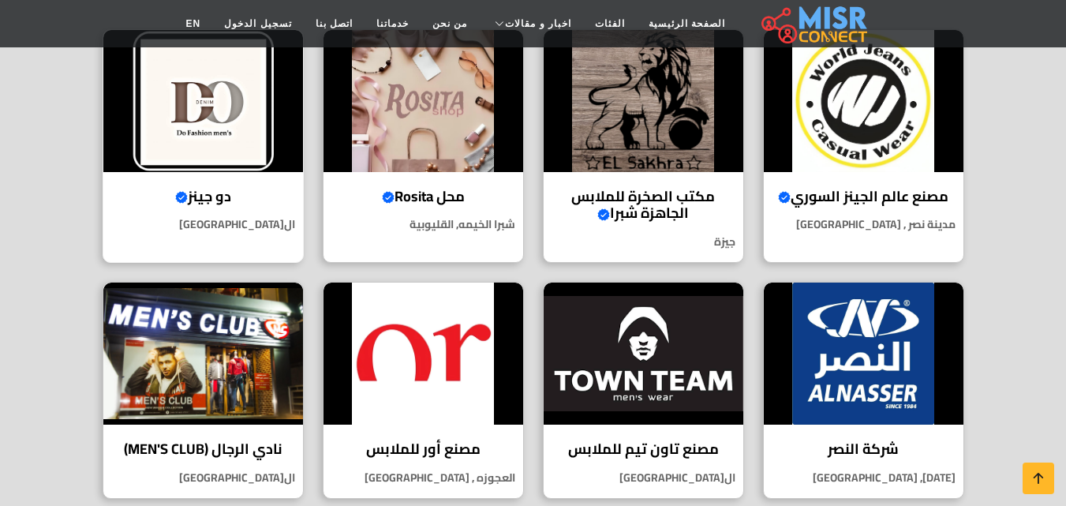 The image size is (1066, 506). What do you see at coordinates (686, 24) in the screenshot?
I see `a: الصفحة الرئيسية` at bounding box center [686, 24].